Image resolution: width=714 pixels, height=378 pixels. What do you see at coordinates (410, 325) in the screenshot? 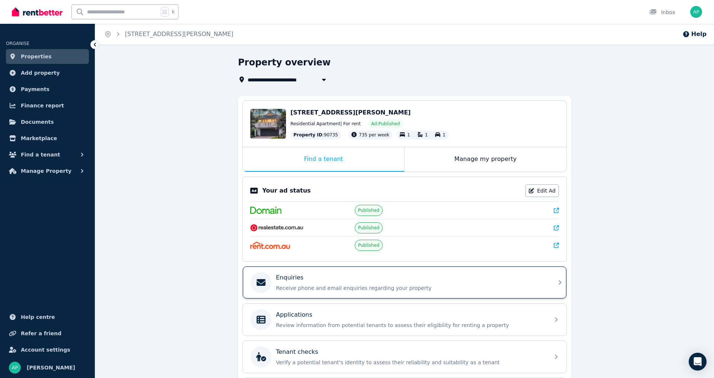
I see `p: Review information from potential tenants to assess their eligibility for renting a property` at bounding box center [410, 325].